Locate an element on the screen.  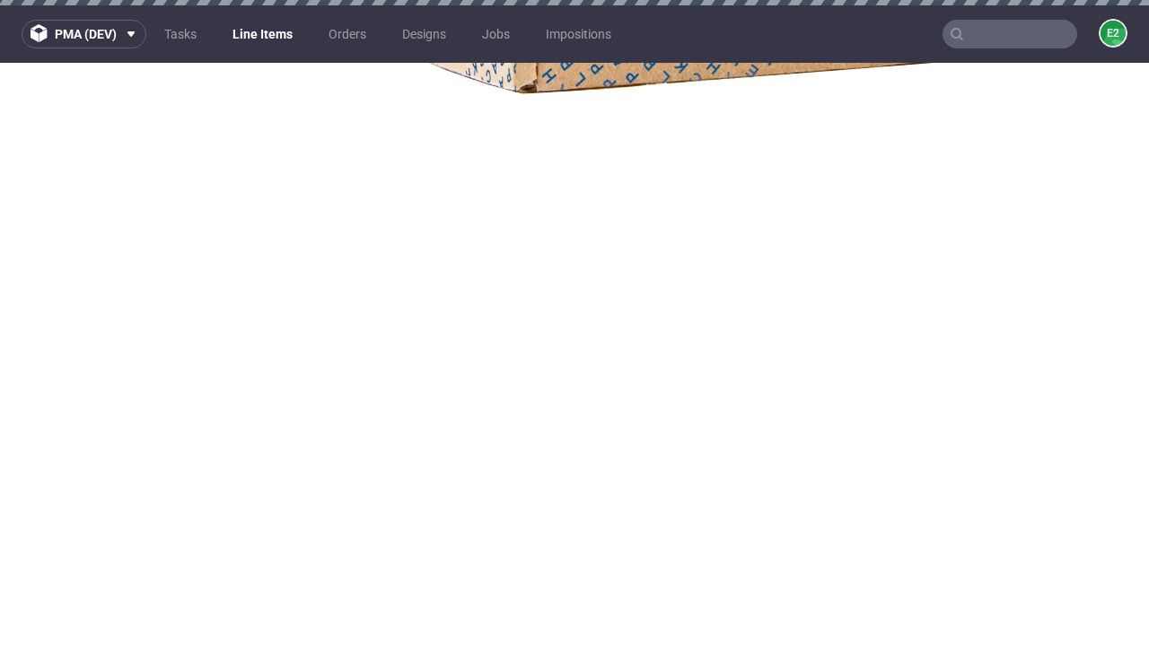
a: Jobs is located at coordinates (496, 34).